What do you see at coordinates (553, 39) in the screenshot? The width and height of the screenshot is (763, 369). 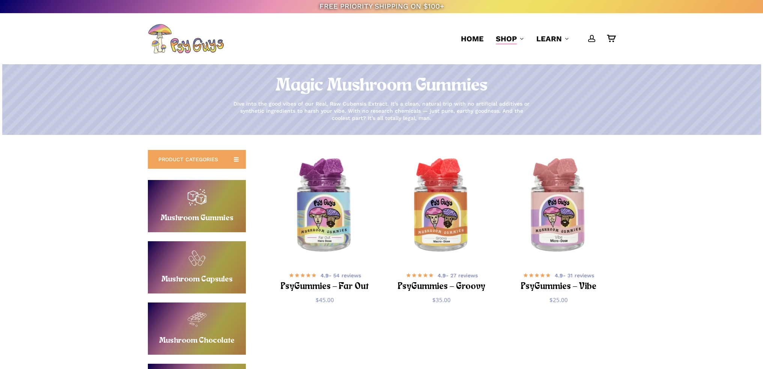 I see `a: Learn` at bounding box center [553, 39].